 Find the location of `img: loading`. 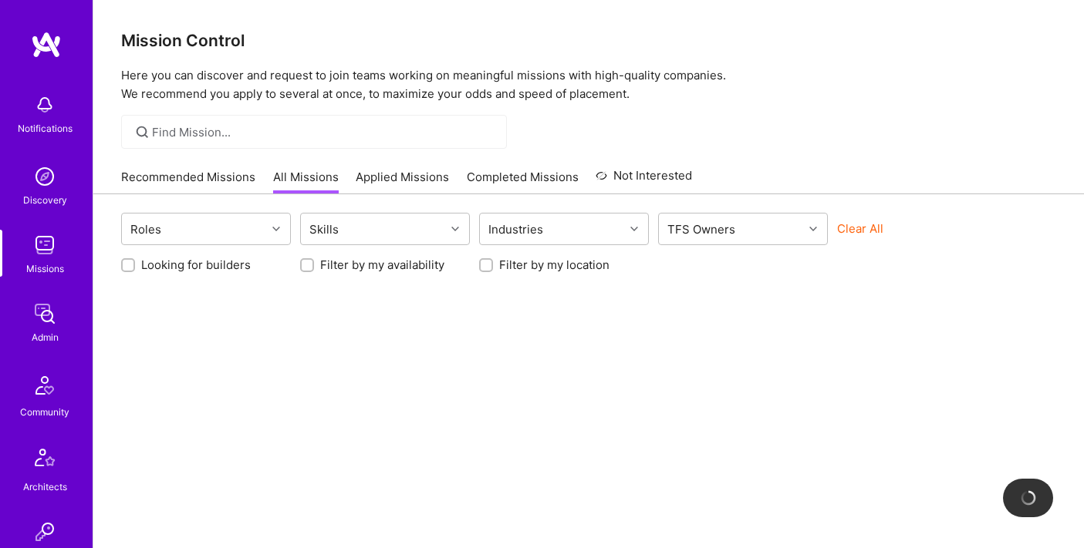

img: loading is located at coordinates (1028, 498).